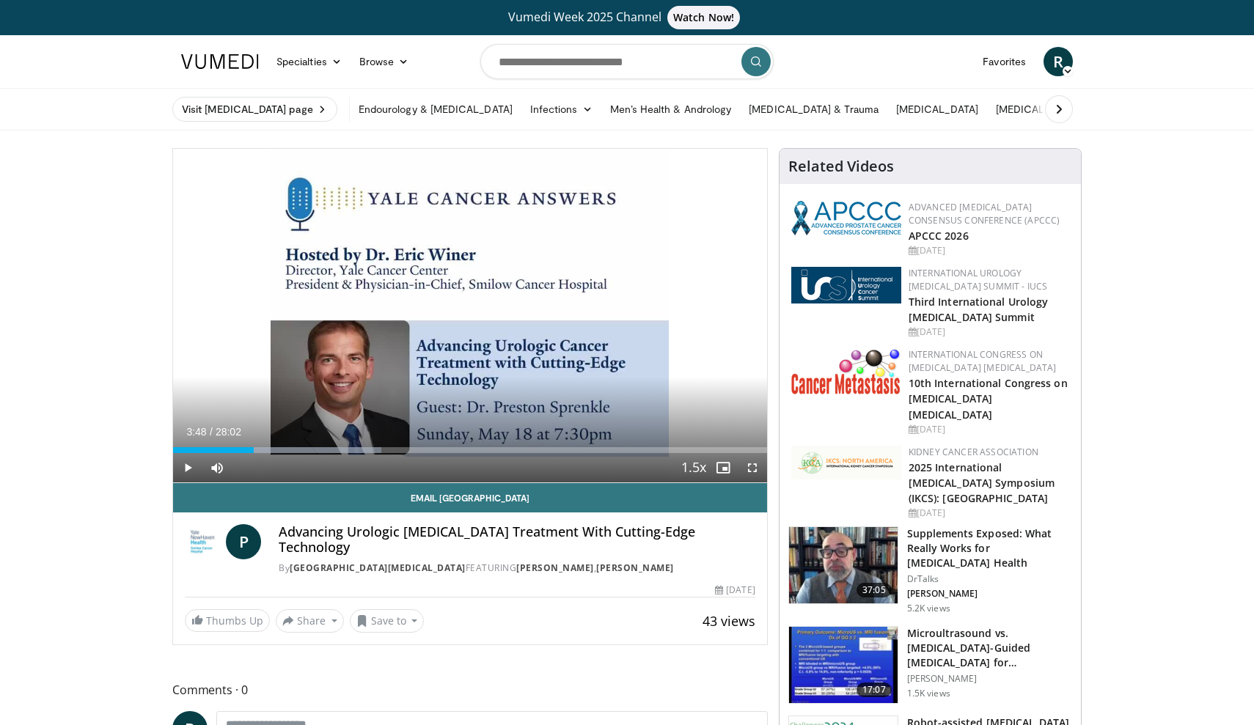 Image resolution: width=1254 pixels, height=725 pixels. I want to click on img: d0371492-b5bc-4101-bdcb-0105177cfd27.150x105_q85_crop-smart_upscale.jpg, so click(843, 665).